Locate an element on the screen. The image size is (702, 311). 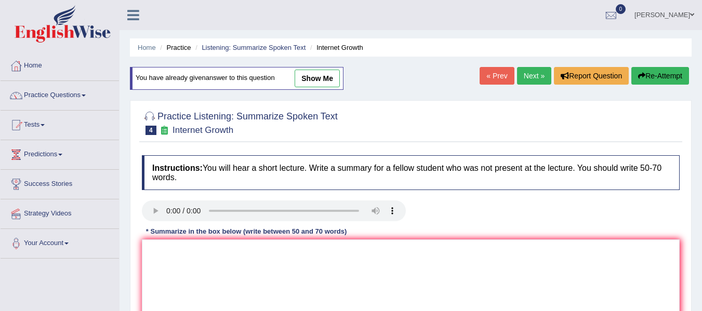
b: Instructions: is located at coordinates (177, 168).